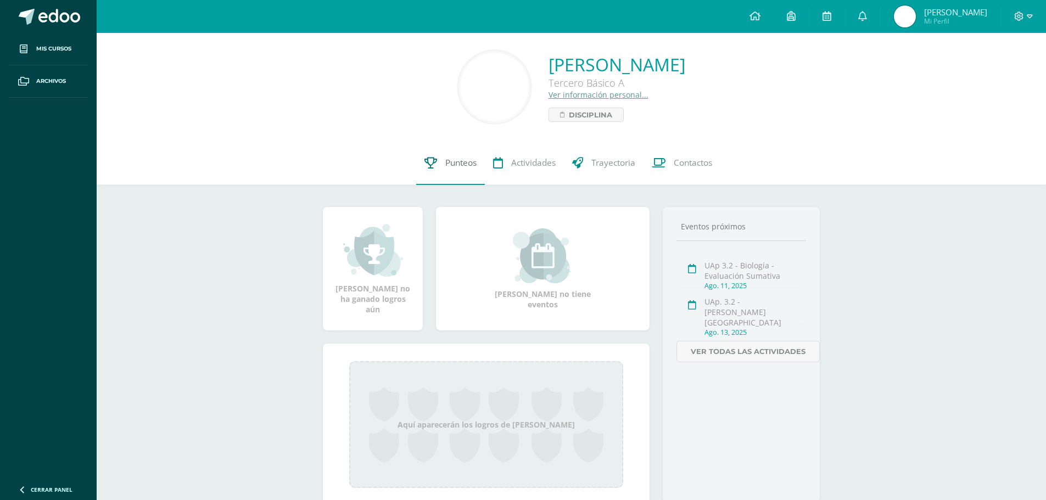 Image resolution: width=1046 pixels, height=500 pixels. Describe the element at coordinates (741, 226) in the screenshot. I see `div: Eventos próximos` at that location.